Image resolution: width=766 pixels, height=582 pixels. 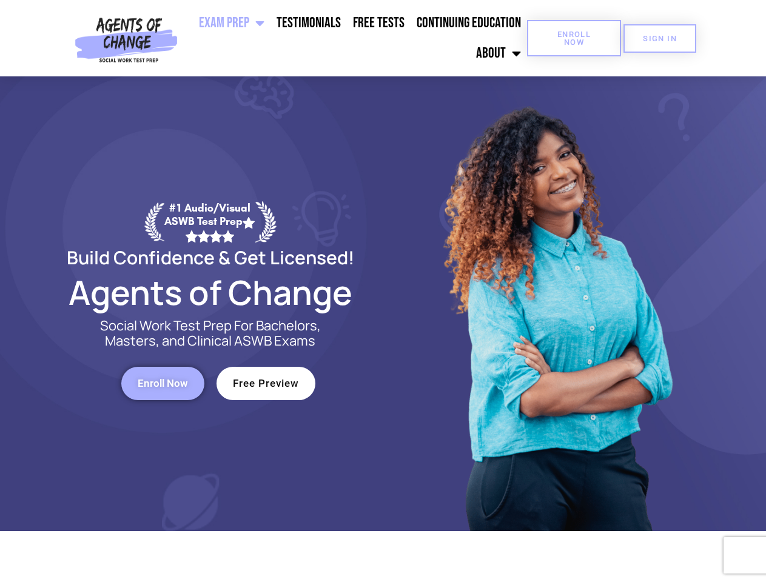 I want to click on div: #1 Audio/Visual ASWB Test Prep, so click(x=210, y=221).